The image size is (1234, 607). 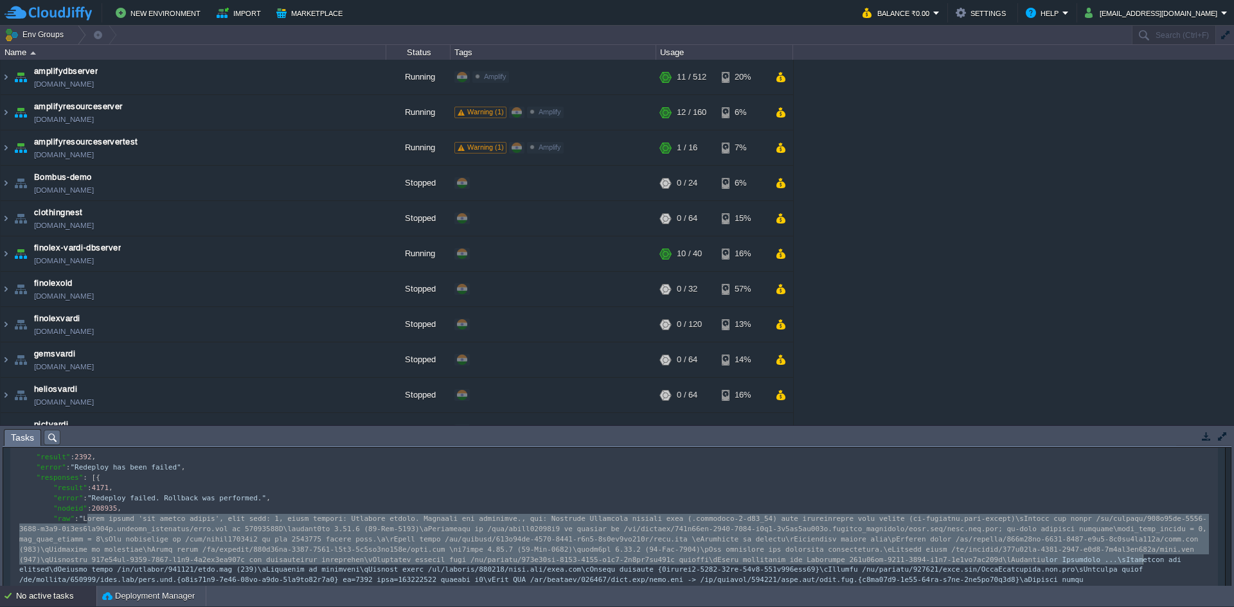 What do you see at coordinates (58, 213) in the screenshot?
I see `span: clothingnest` at bounding box center [58, 213].